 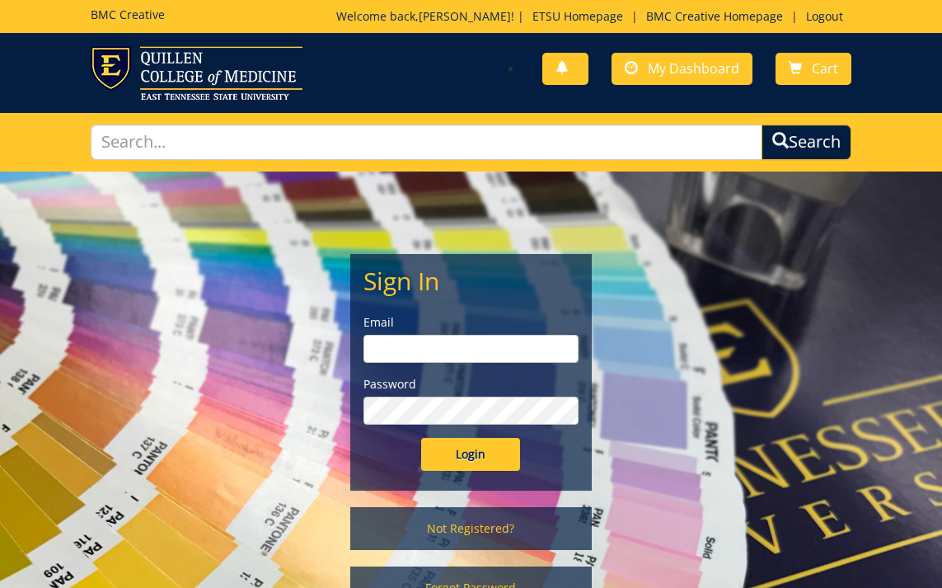 What do you see at coordinates (196, 73) in the screenshot?
I see `img: ETSU logo` at bounding box center [196, 73].